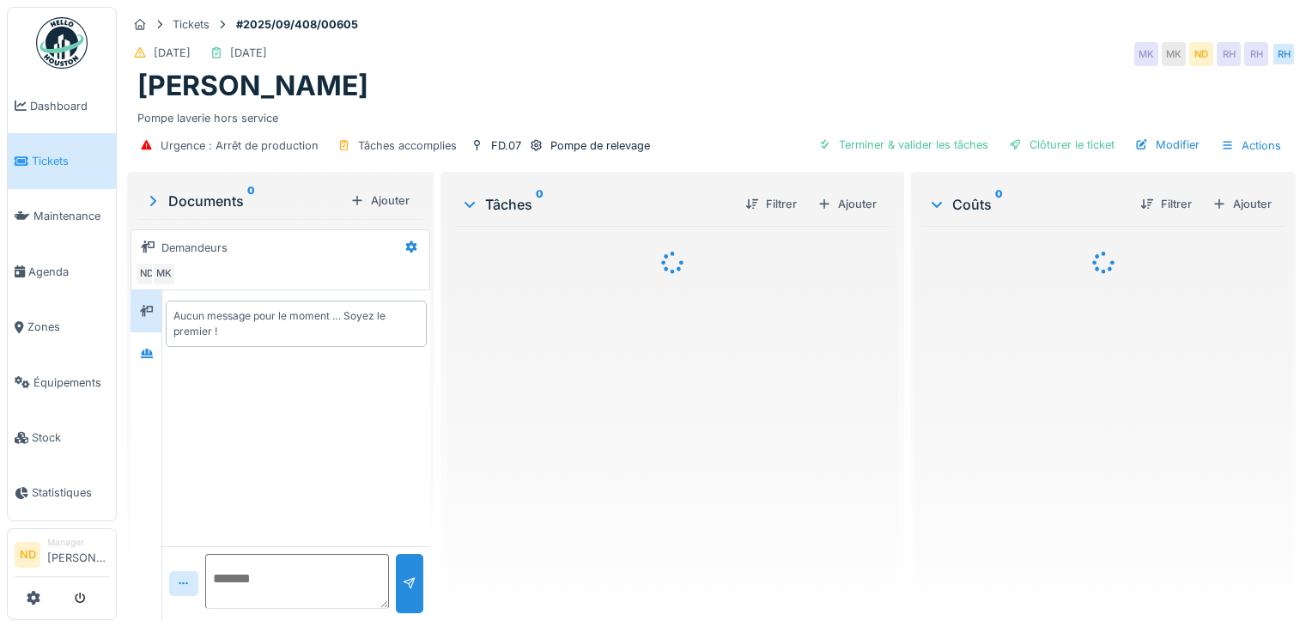  Describe the element at coordinates (600, 145) in the screenshot. I see `div: Pompe de relevage` at that location.